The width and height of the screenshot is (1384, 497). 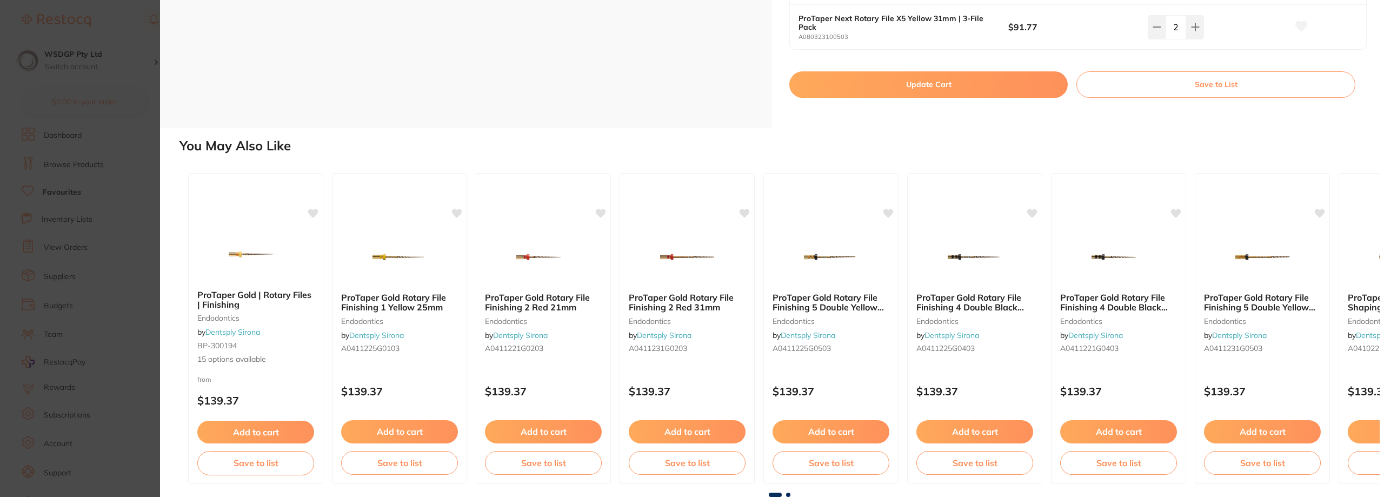 I want to click on img: ProTaper Gold Rotary File Finishing 4 Double Black 25mm, so click(x=975, y=257).